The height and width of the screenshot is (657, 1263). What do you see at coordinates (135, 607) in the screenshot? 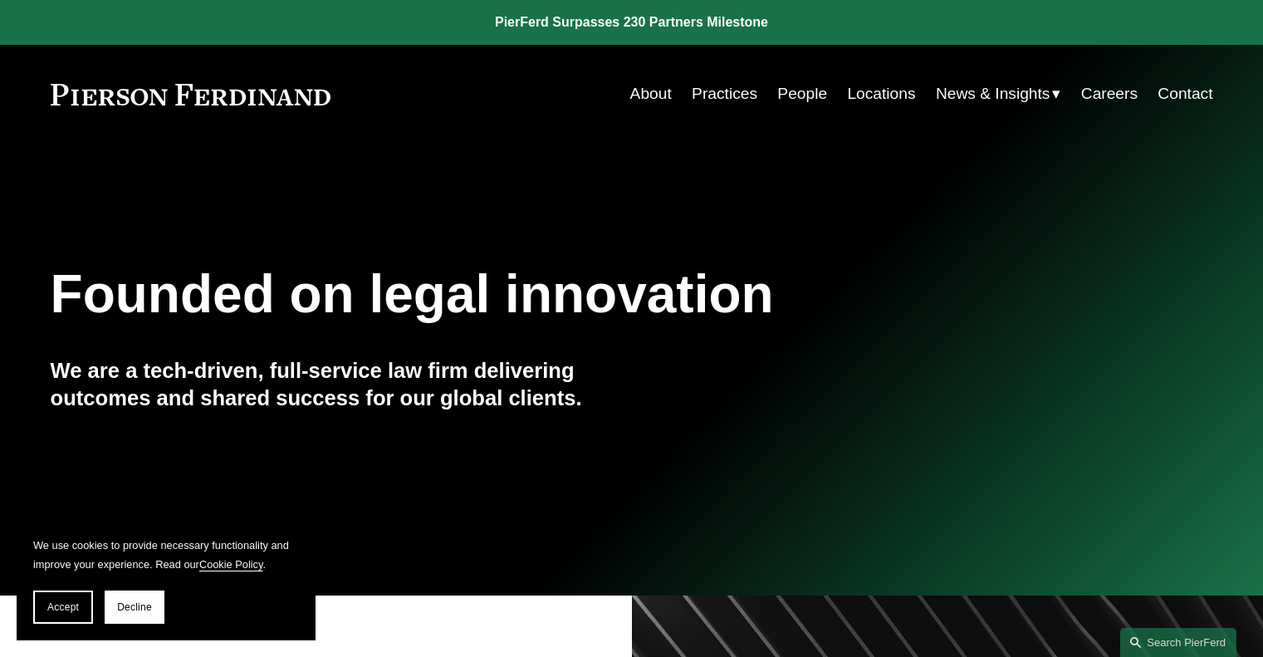
I see `span: Decline` at bounding box center [135, 607].